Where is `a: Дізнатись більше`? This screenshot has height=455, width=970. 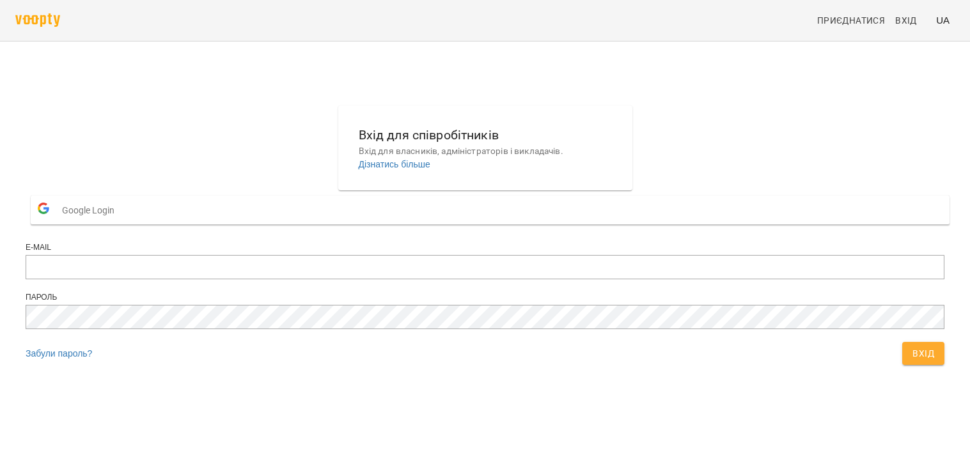 a: Дізнатись більше is located at coordinates (394, 164).